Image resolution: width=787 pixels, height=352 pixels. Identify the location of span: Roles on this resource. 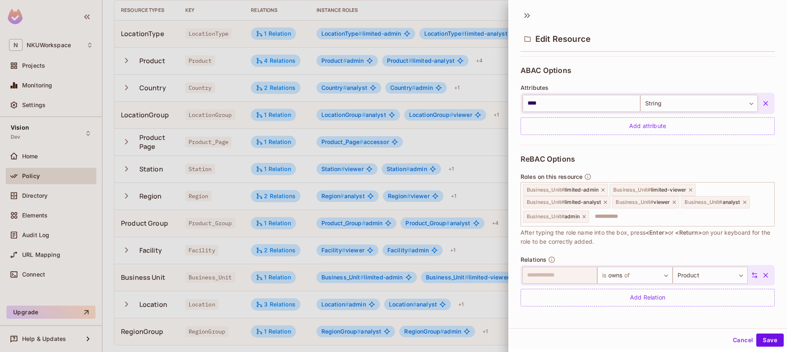
(551, 177).